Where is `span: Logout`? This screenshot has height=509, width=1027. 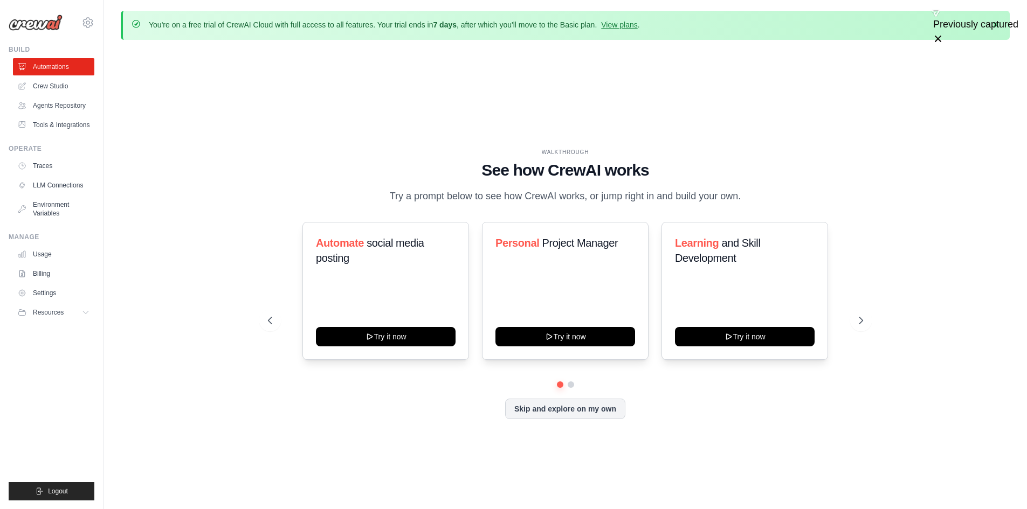 span: Logout is located at coordinates (58, 492).